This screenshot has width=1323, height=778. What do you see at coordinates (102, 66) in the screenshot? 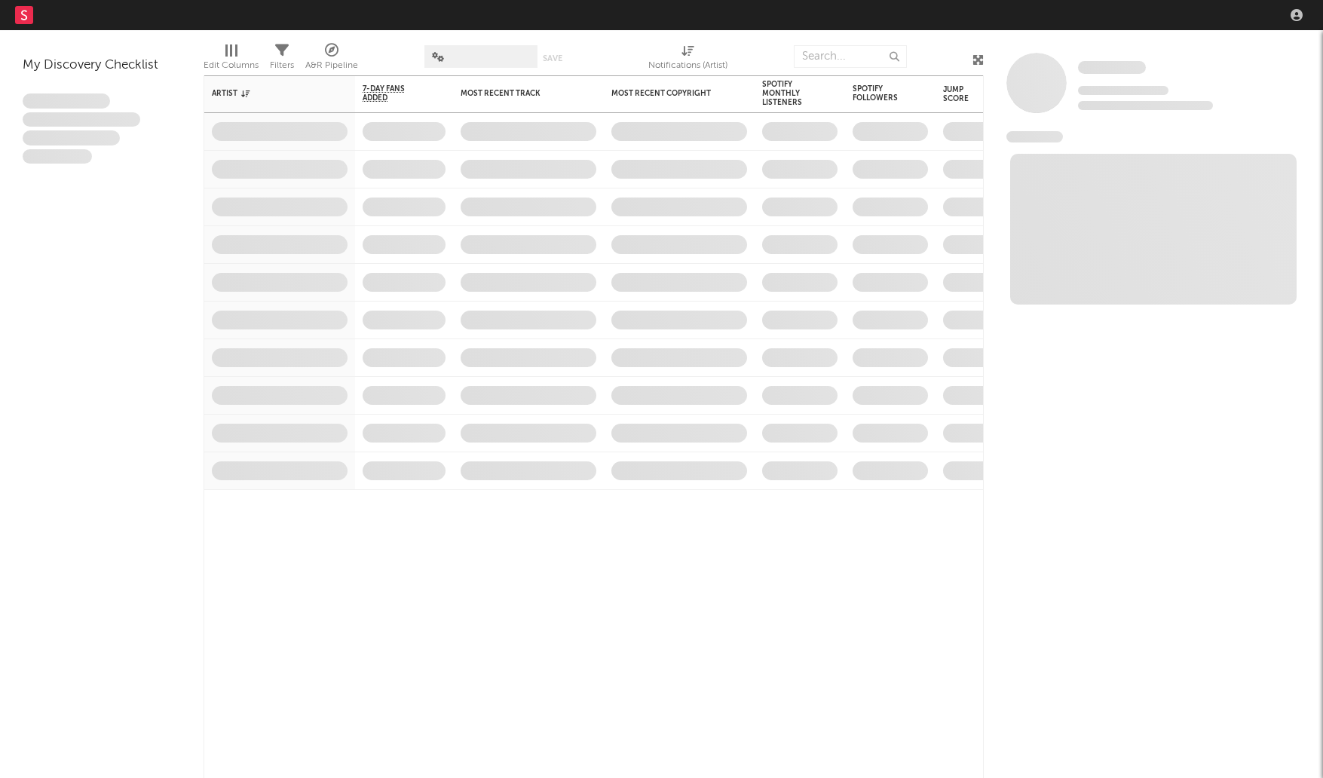
I see `div: My Discovery Checklist` at bounding box center [102, 66].